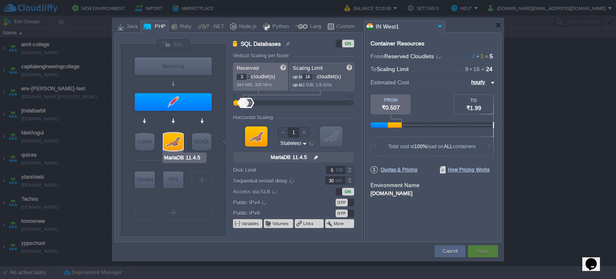  Describe the element at coordinates (254, 85) in the screenshot. I see `span: 384 MiB, 300 MHz` at that location.